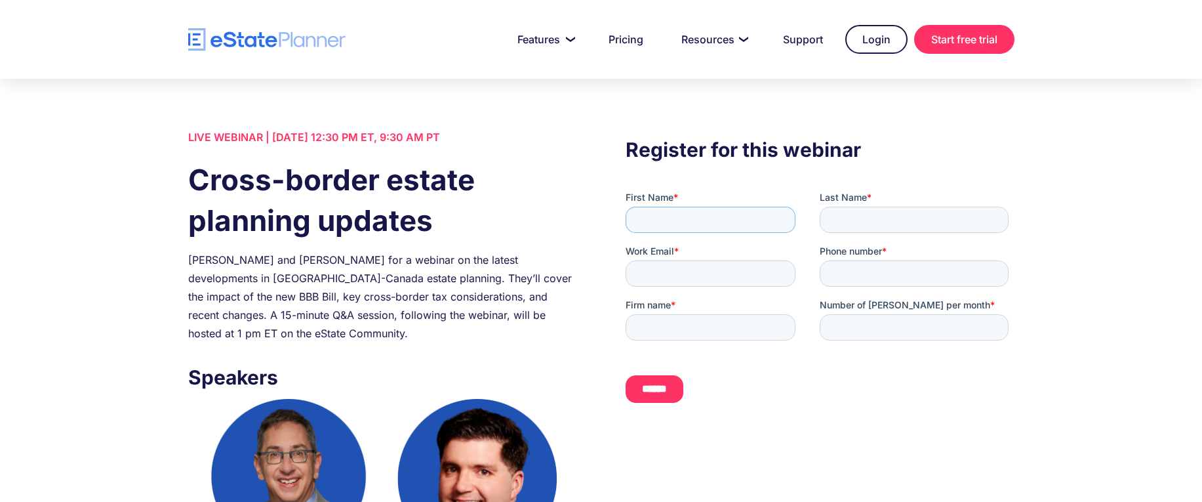 The width and height of the screenshot is (1202, 502). Describe the element at coordinates (820, 150) in the screenshot. I see `h3: Register for this webinar` at that location.